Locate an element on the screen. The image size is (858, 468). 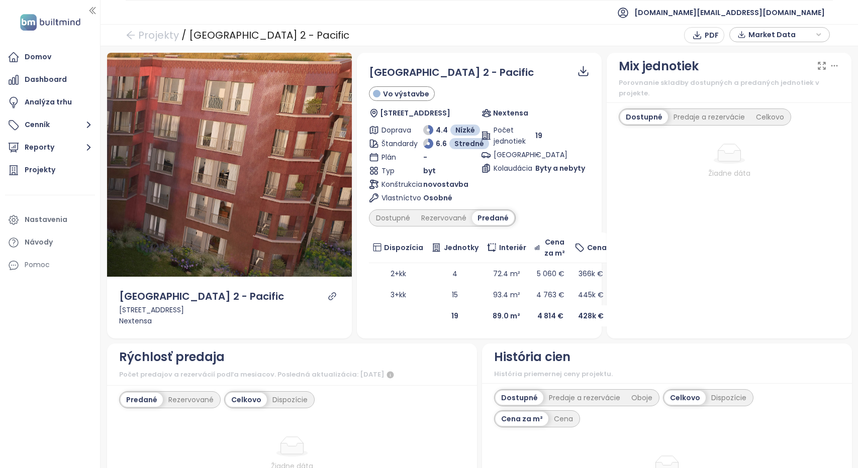
span: Interiér is located at coordinates (512, 248).